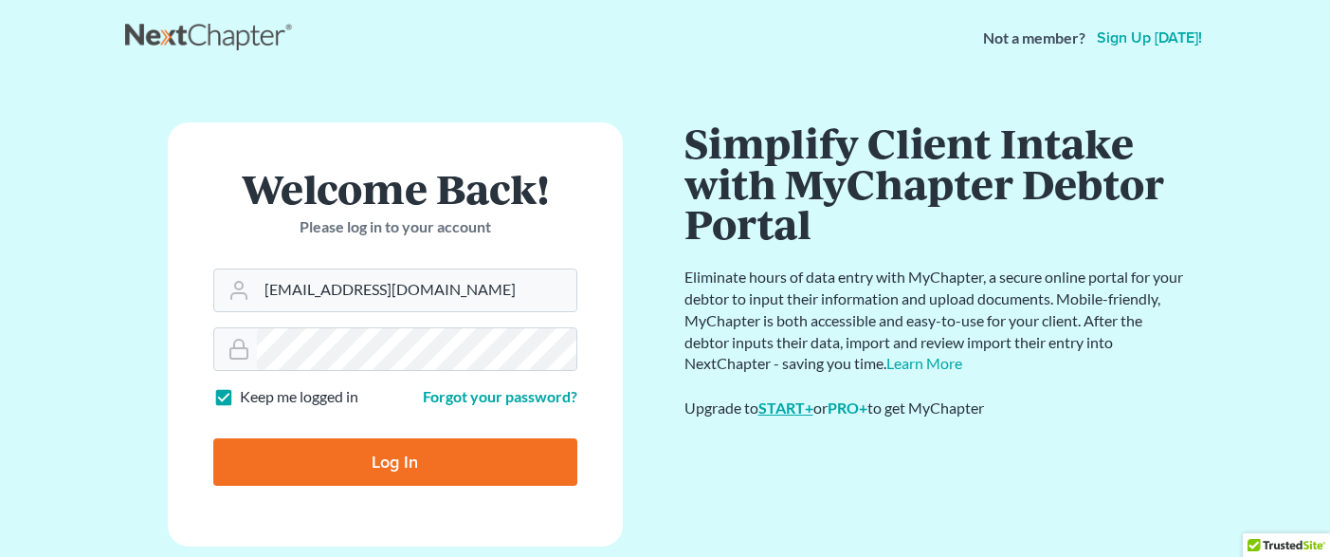 This screenshot has height=557, width=1330. Describe the element at coordinates (925, 362) in the screenshot. I see `a: Learn More` at that location.